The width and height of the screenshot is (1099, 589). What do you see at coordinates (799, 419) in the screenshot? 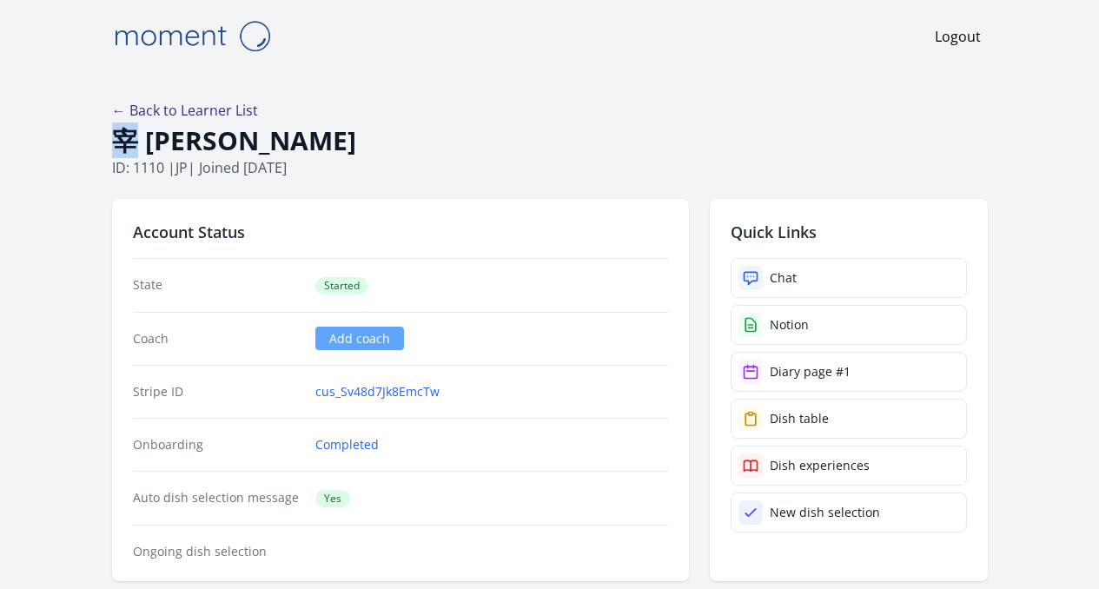
I see `div: Dish table` at bounding box center [799, 419].